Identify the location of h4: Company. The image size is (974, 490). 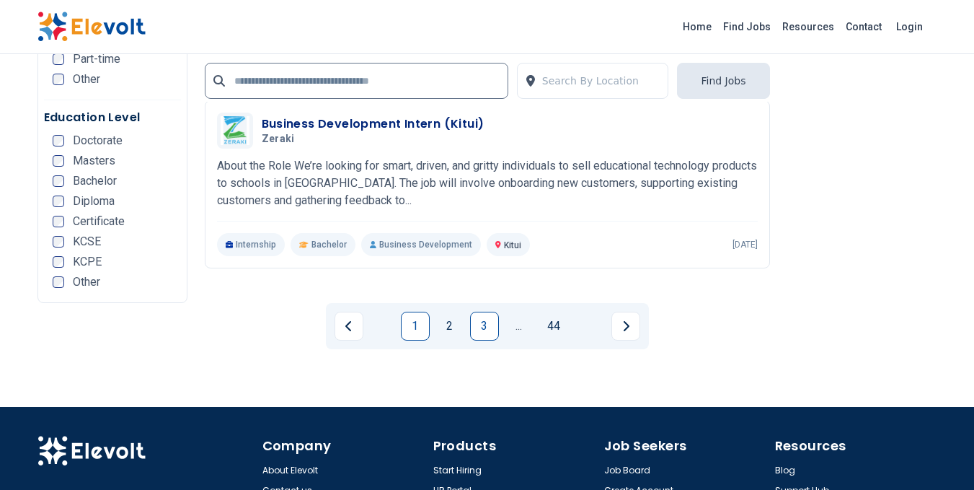
(343, 446).